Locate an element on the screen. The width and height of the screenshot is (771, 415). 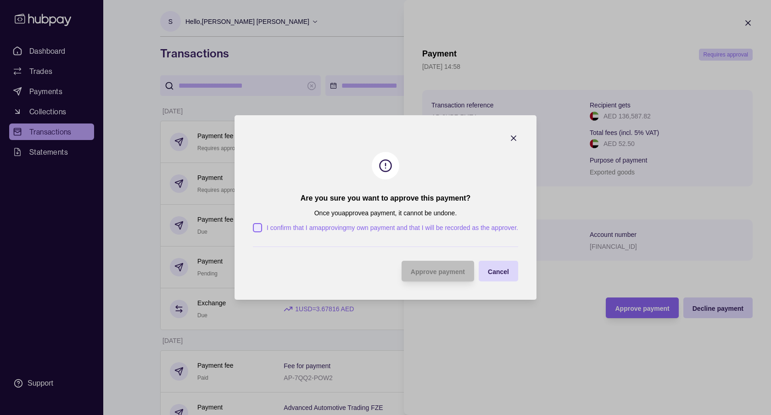
h2: Are you sure you want to approve this payment? is located at coordinates (385, 198).